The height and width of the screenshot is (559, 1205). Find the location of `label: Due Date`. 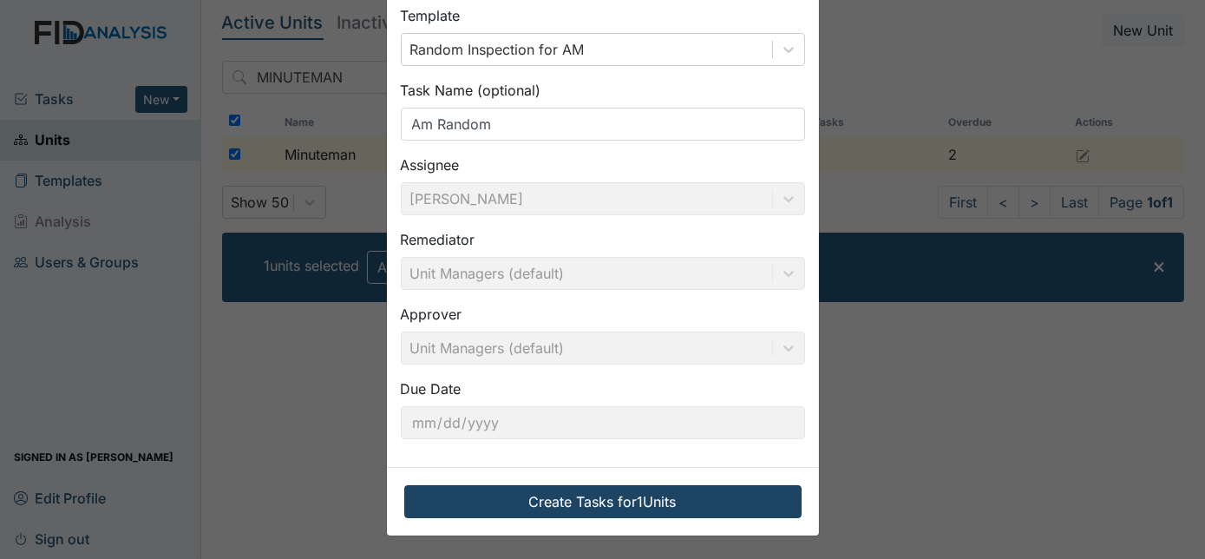

label: Due Date is located at coordinates (431, 389).